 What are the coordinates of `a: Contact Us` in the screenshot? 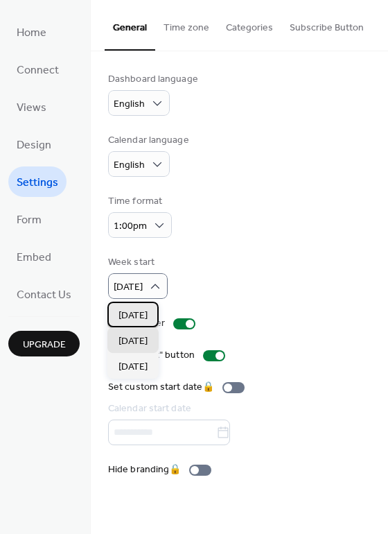 It's located at (44, 294).